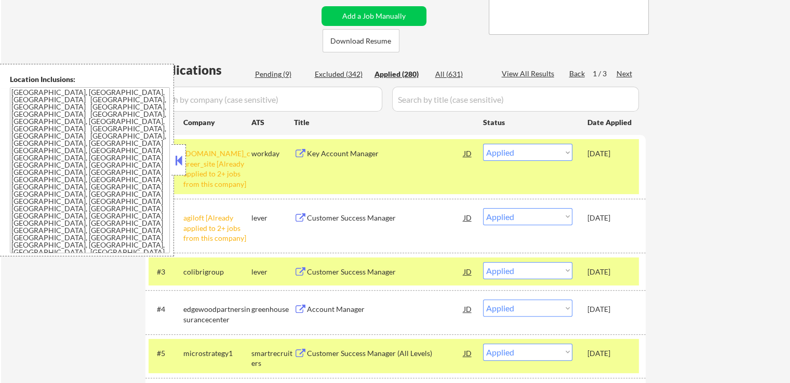 The height and width of the screenshot is (383, 790). What do you see at coordinates (385, 154) in the screenshot?
I see `div: Key Account Manager` at bounding box center [385, 154].